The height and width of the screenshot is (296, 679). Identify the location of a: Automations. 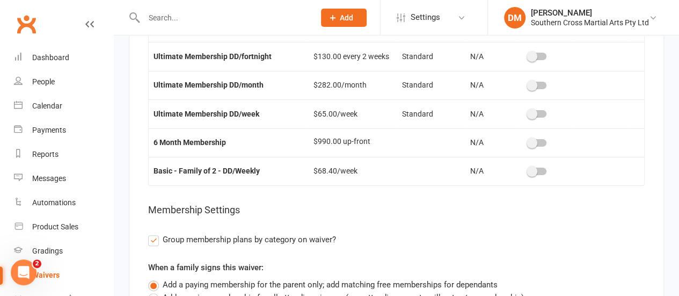
(63, 202).